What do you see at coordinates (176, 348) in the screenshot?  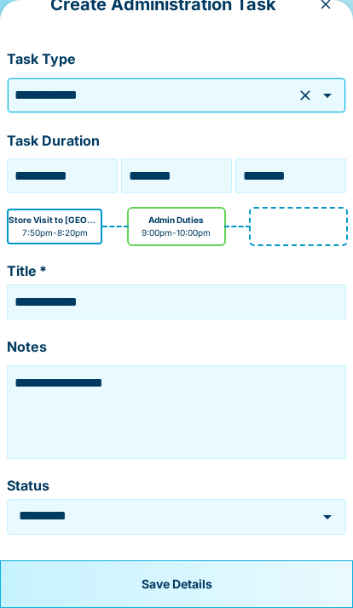 I see `p: Notes` at bounding box center [176, 348].